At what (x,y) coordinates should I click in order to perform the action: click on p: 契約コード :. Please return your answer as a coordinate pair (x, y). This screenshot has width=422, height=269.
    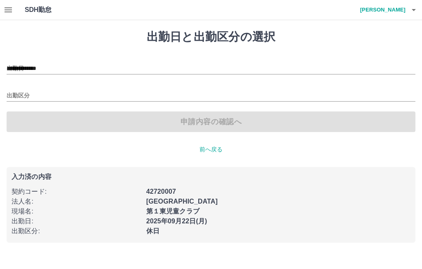
    Looking at the image, I should click on (76, 192).